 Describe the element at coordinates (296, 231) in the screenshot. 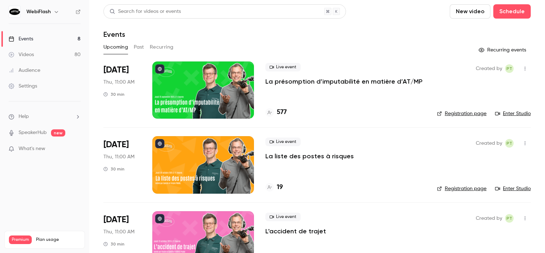

I see `p: L'accident de trajet` at that location.